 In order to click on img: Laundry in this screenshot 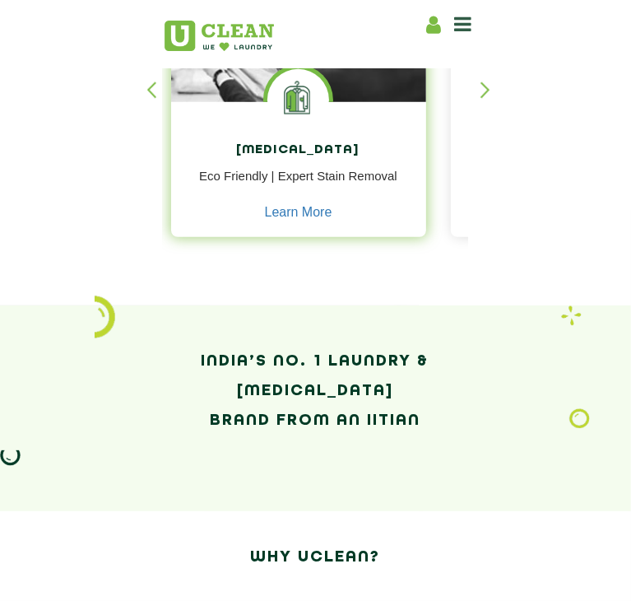, I will do `click(579, 419)`.